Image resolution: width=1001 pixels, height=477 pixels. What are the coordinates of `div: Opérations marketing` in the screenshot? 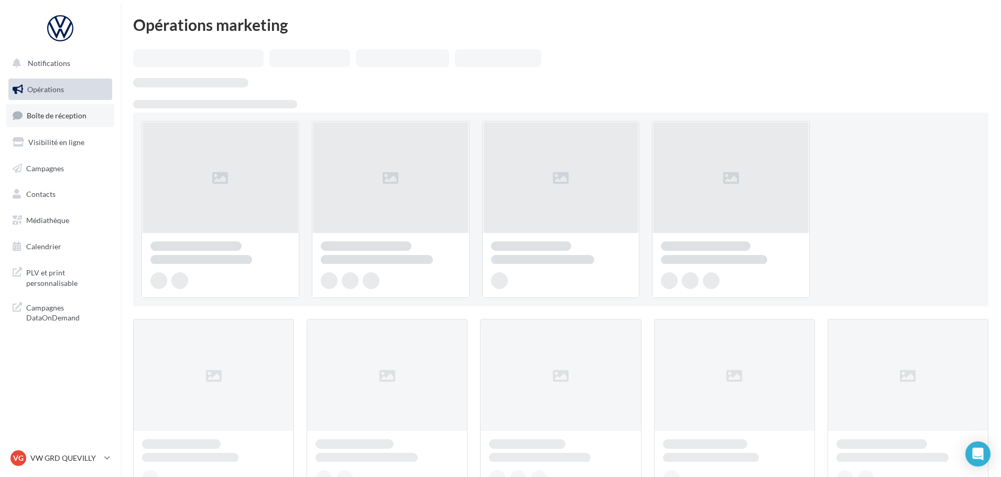 It's located at (561, 25).